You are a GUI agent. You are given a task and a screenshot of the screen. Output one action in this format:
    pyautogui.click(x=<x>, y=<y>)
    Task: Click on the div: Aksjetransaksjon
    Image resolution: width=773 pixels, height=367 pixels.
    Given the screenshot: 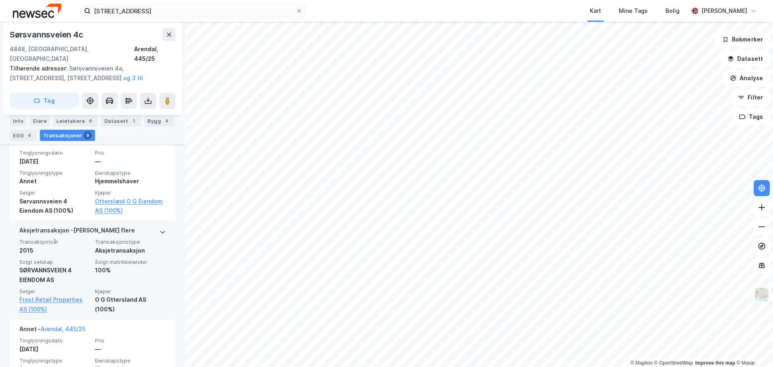 What is the action you would take?
    pyautogui.click(x=130, y=250)
    